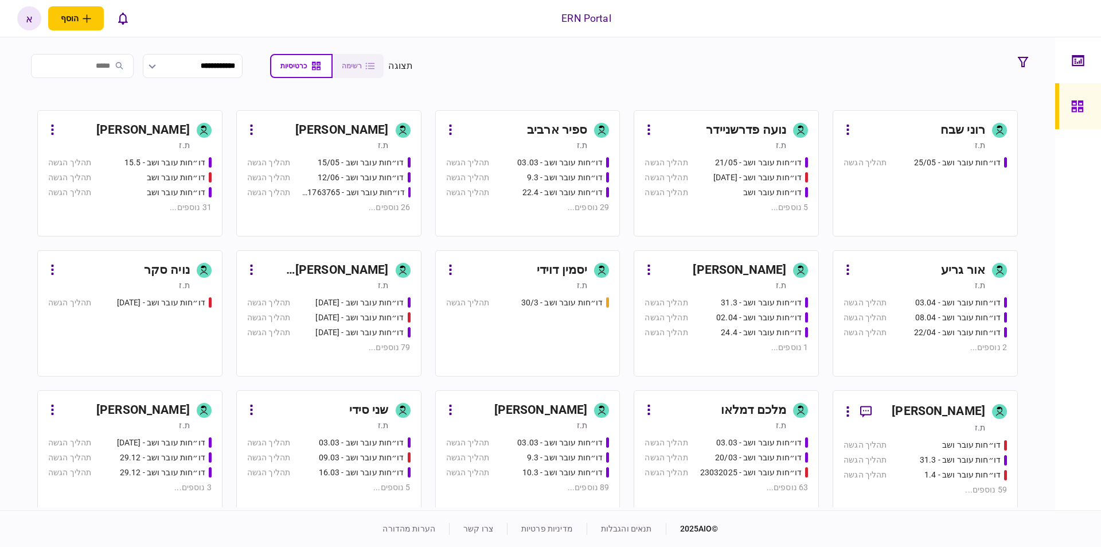 This screenshot has width=1101, height=547. I want to click on div: 1 נוספים ..., so click(726, 347).